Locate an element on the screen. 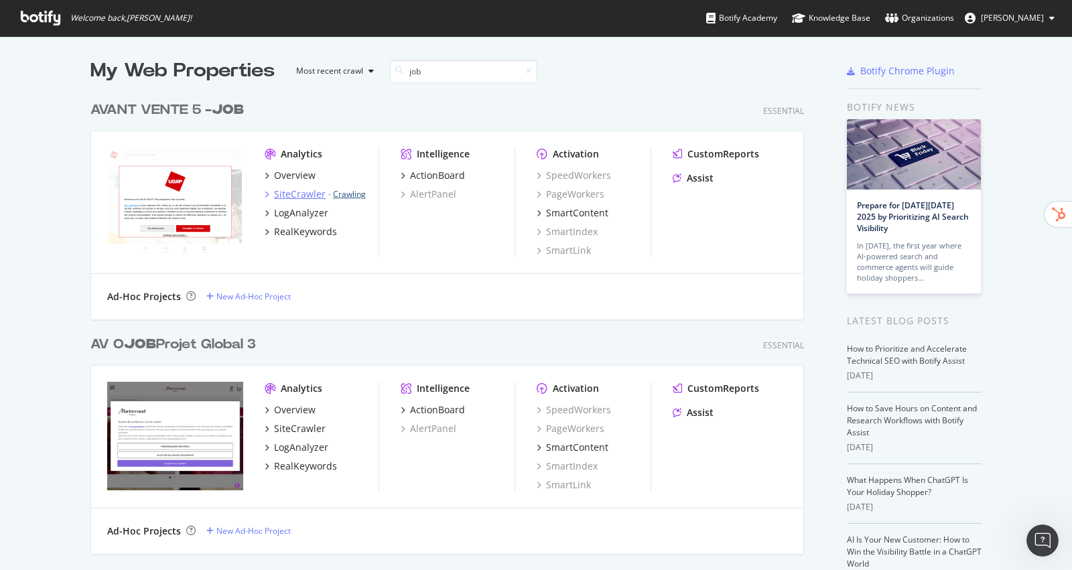  a: SiteCrawler- Crawling is located at coordinates (315, 194).